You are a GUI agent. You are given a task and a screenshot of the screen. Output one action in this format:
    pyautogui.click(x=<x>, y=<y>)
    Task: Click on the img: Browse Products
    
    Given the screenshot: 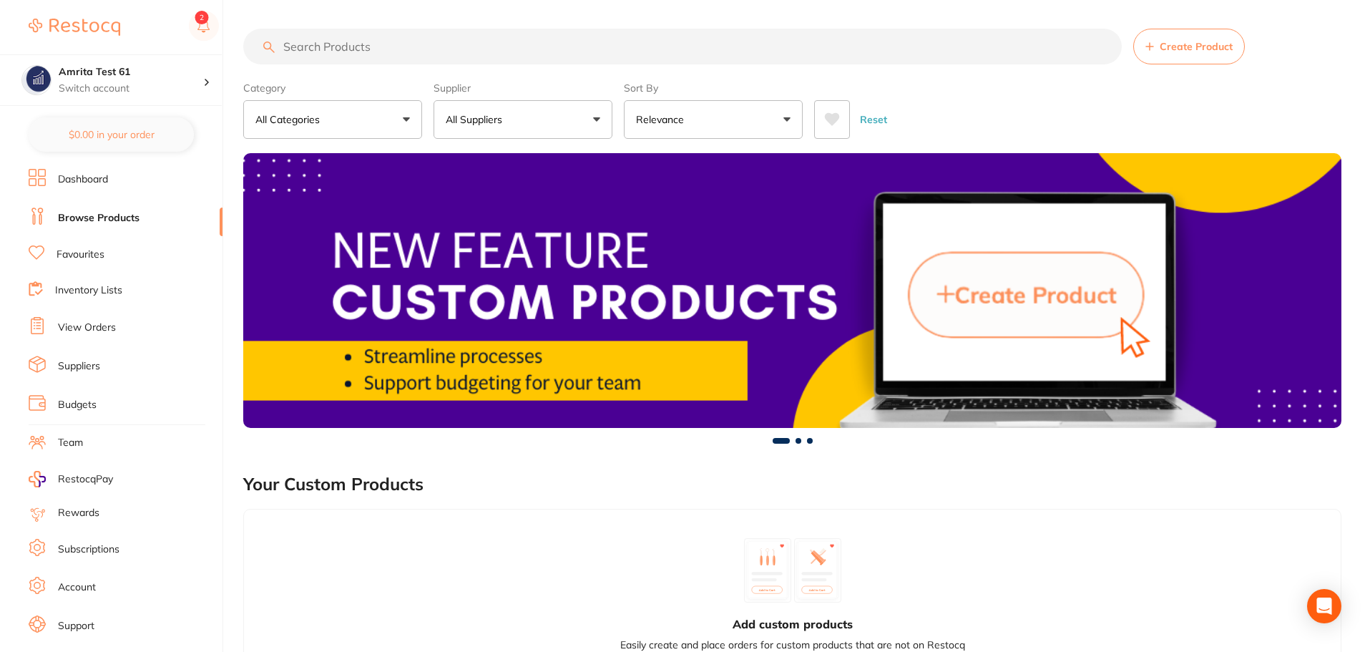 What is the action you would take?
    pyautogui.click(x=792, y=291)
    